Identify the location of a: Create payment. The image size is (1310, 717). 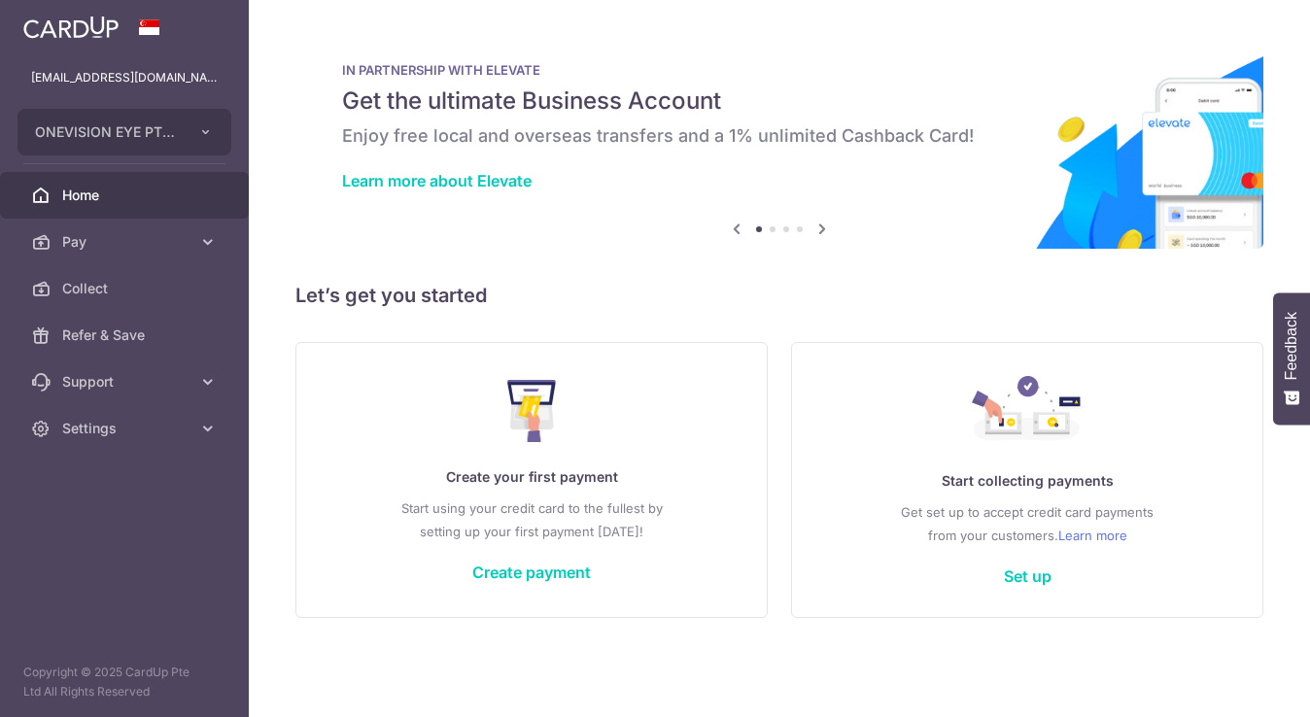
(531, 572).